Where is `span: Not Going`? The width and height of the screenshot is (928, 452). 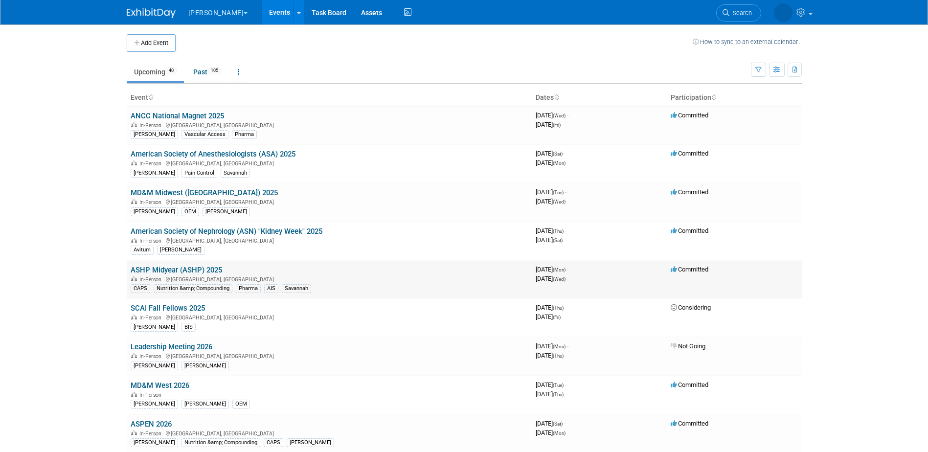 span: Not Going is located at coordinates (688, 346).